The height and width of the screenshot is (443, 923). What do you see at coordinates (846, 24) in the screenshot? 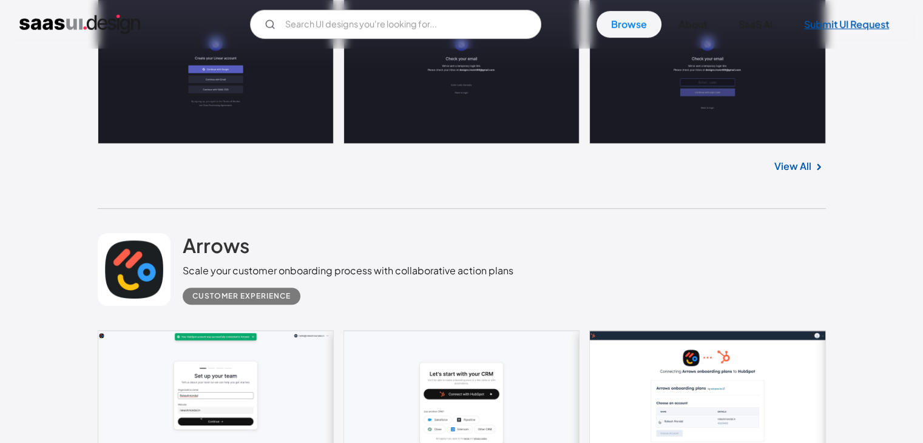
I see `a: Submit UI Request` at bounding box center [846, 24].